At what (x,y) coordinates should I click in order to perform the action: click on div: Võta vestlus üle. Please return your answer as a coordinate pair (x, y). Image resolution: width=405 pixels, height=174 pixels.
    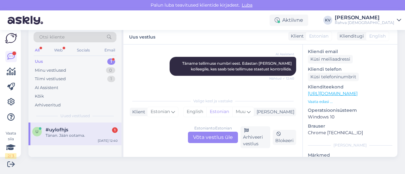
    Looking at the image, I should click on (213, 138).